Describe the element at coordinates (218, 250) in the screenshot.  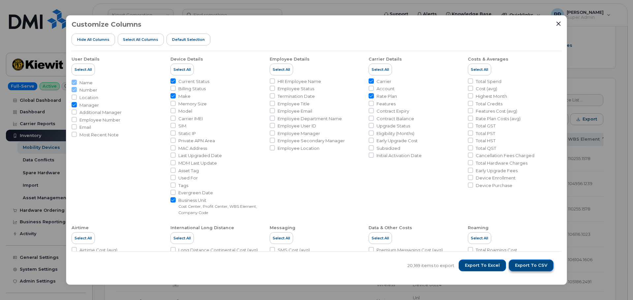
I see `span: Long Distance Continental Cost (avg)` at that location.